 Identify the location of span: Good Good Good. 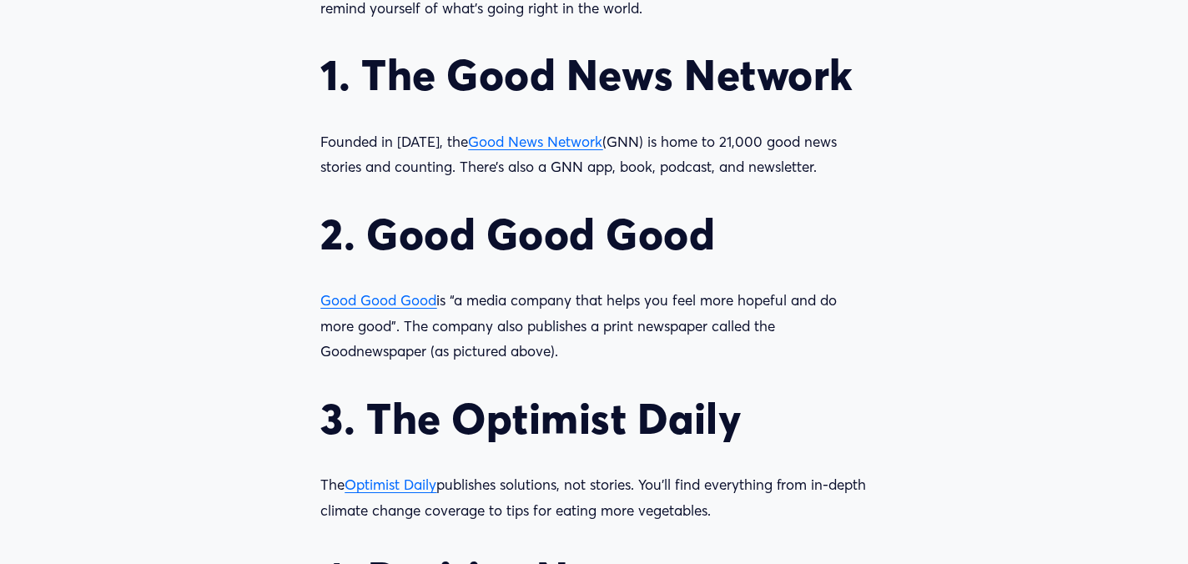
(378, 299).